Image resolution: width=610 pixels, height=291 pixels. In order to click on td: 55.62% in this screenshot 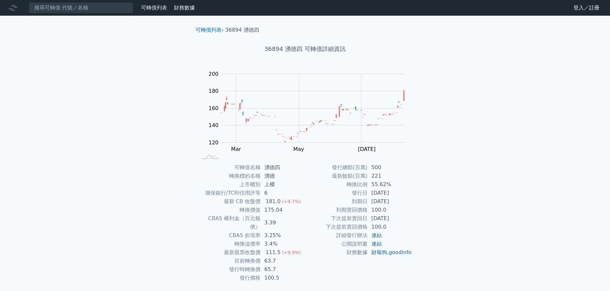, I will do `click(390, 185)`.